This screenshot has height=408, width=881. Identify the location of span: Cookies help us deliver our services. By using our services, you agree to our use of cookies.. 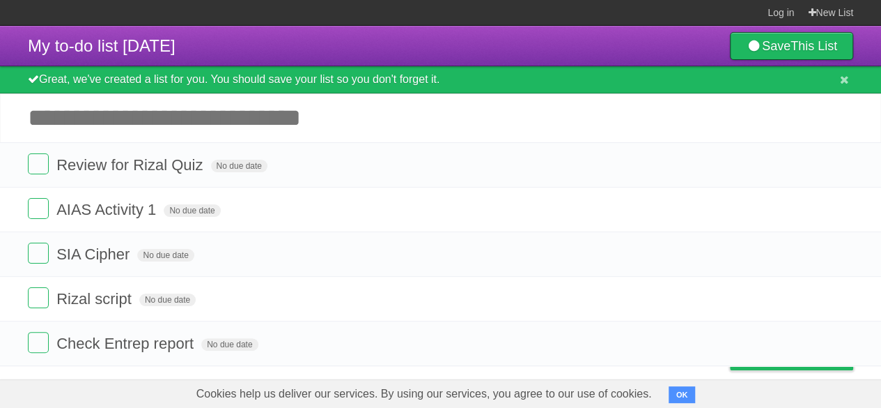
(424, 394).